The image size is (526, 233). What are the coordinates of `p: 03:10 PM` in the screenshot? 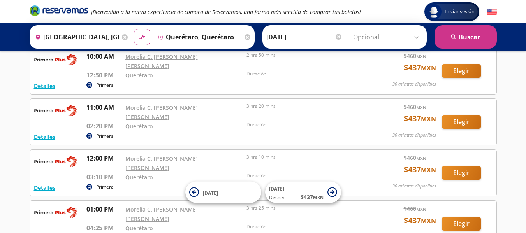 It's located at (104, 177).